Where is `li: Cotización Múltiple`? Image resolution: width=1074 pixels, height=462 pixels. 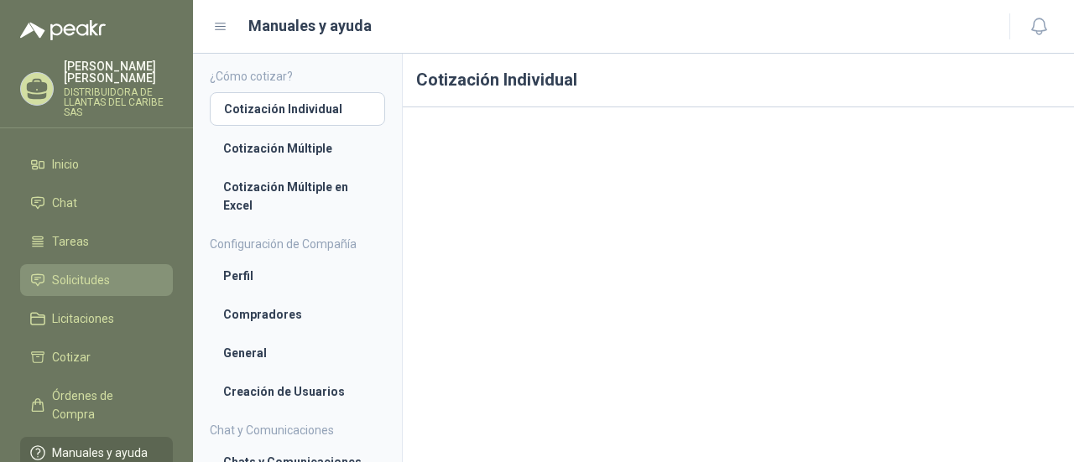 li: Cotización Múltiple is located at coordinates (297, 149).